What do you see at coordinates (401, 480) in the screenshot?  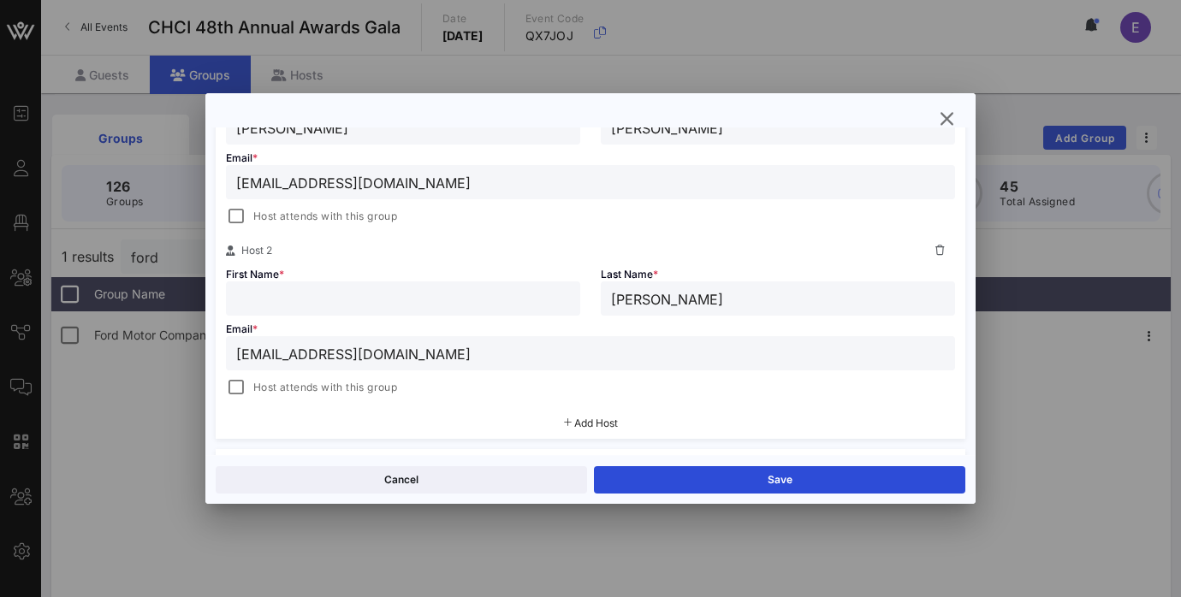 I see `button: Cancel` at bounding box center [401, 480].